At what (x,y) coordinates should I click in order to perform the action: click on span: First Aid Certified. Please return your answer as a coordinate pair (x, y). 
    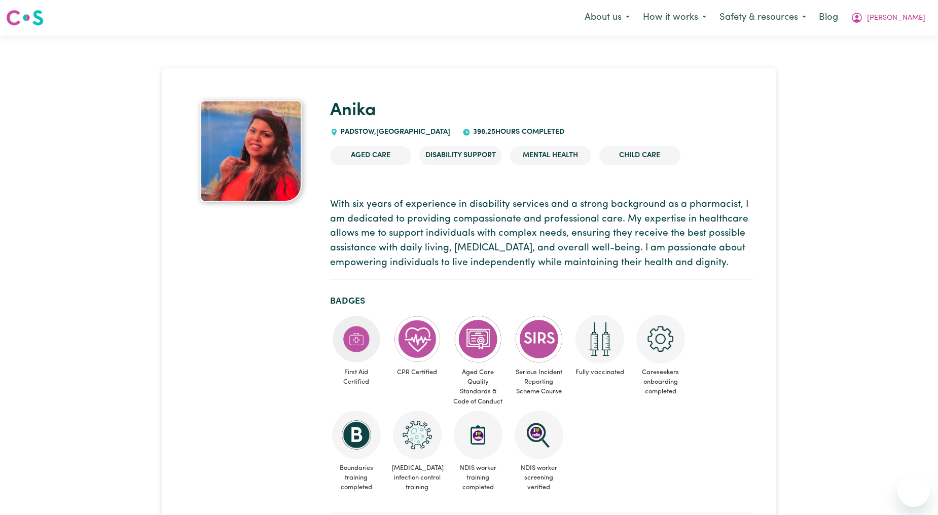
    Looking at the image, I should click on (356, 377).